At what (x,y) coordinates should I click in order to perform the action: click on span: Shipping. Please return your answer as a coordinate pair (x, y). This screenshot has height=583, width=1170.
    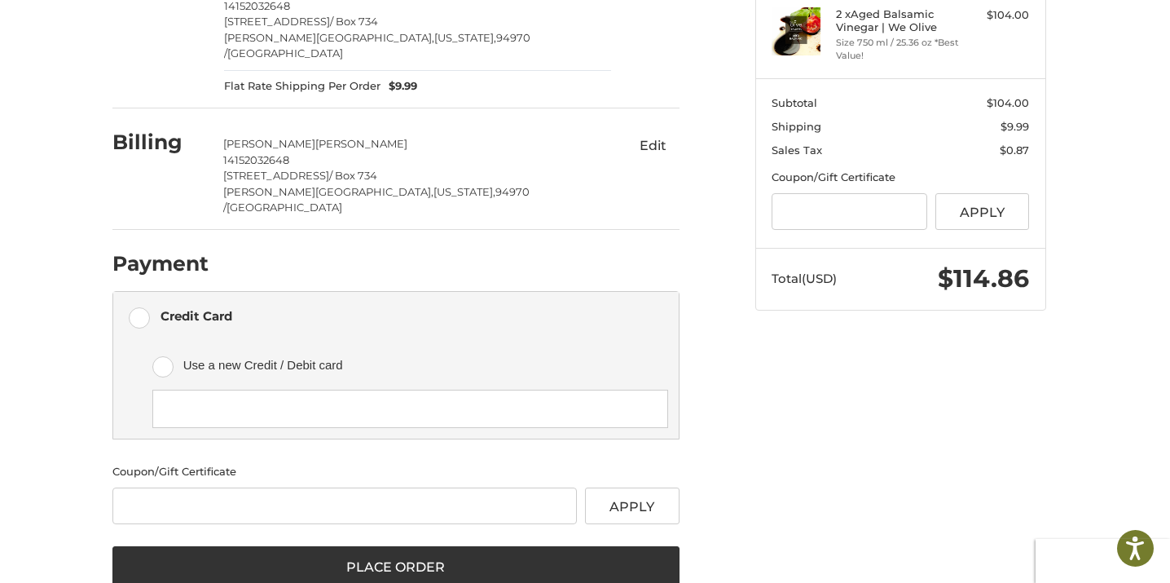
    Looking at the image, I should click on (796, 126).